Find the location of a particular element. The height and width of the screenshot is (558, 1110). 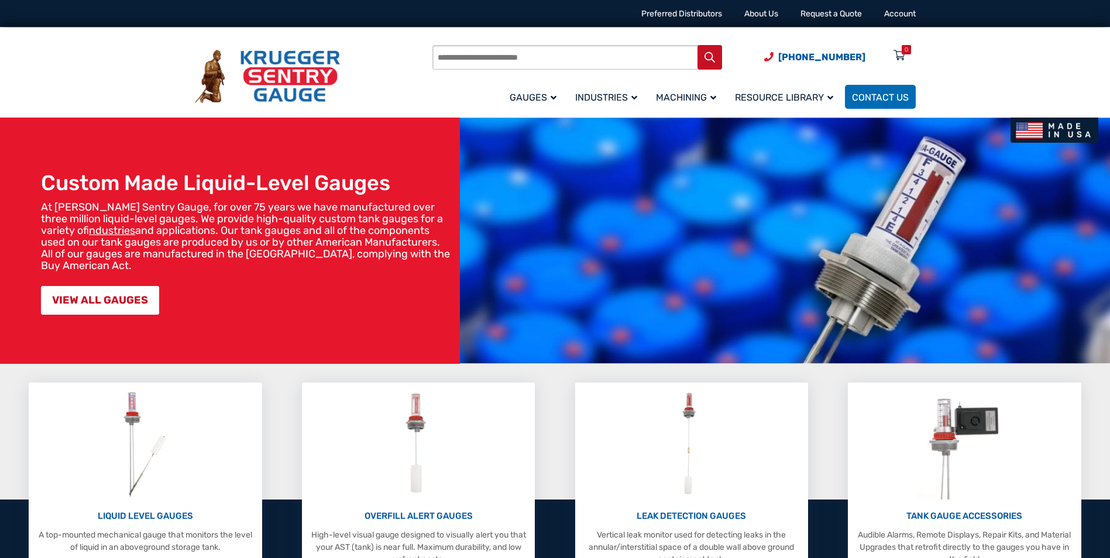

a: Contact Us is located at coordinates (880, 97).